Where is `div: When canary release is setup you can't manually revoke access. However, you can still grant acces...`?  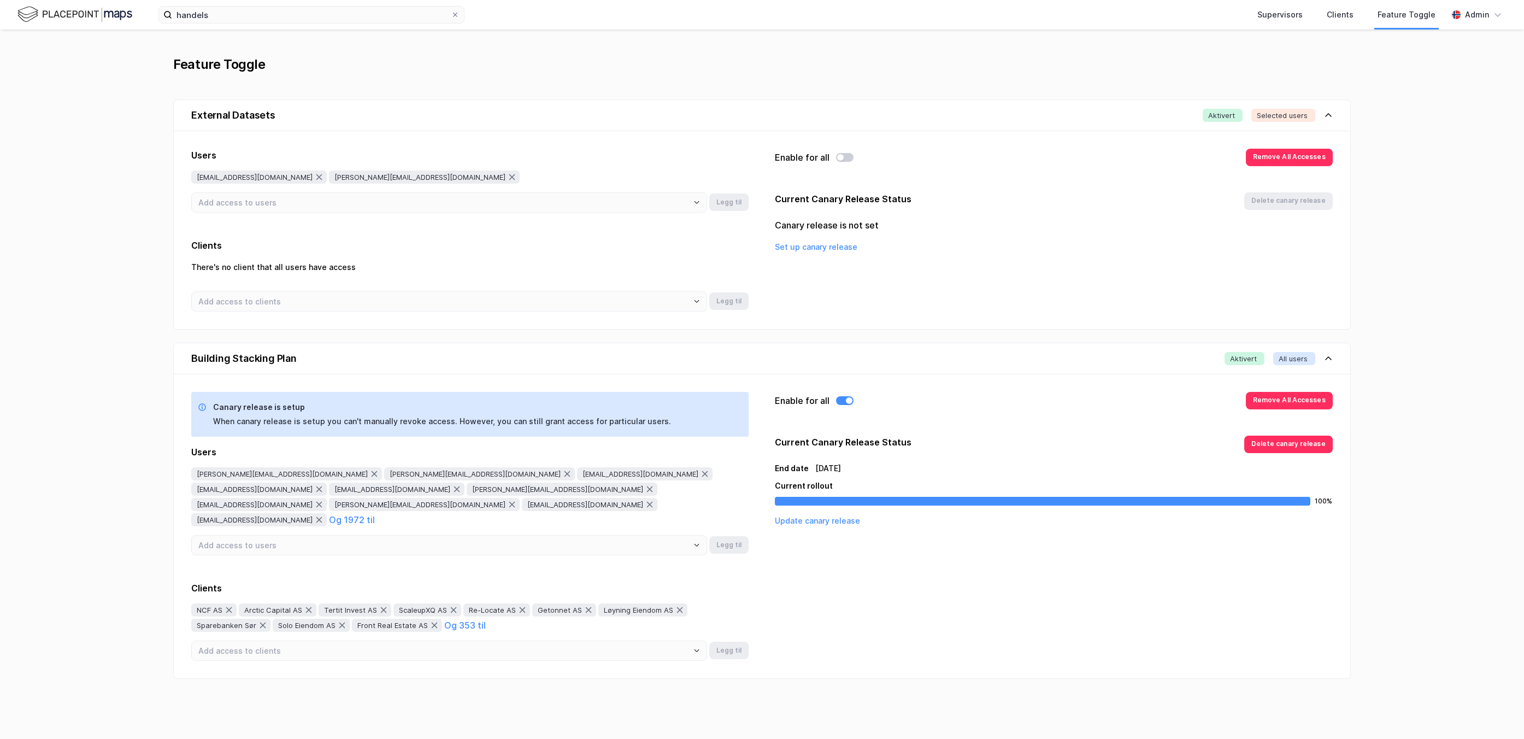 div: When canary release is setup you can't manually revoke access. However, you can still grant acces... is located at coordinates (442, 421).